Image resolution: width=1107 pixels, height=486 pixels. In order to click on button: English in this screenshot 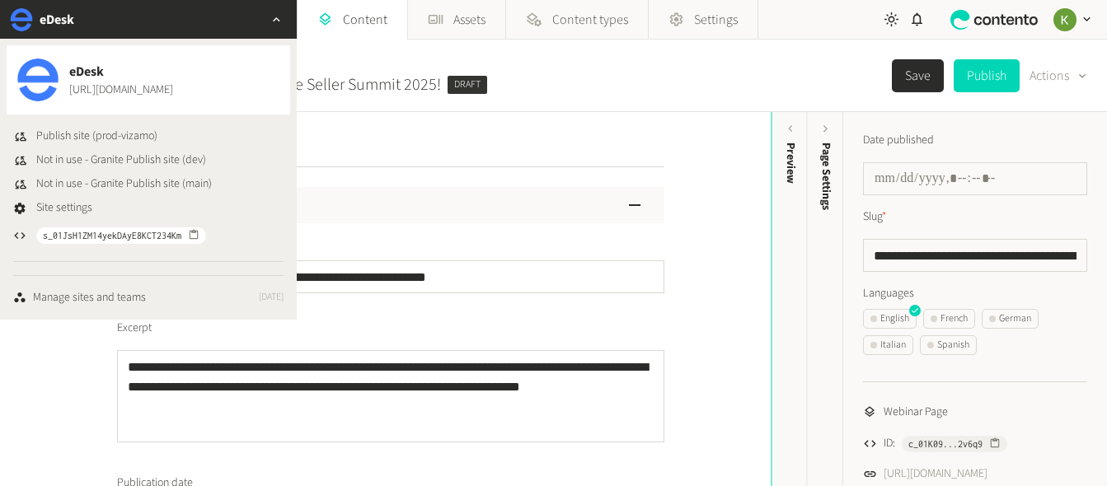, I will do `click(889, 319)`.